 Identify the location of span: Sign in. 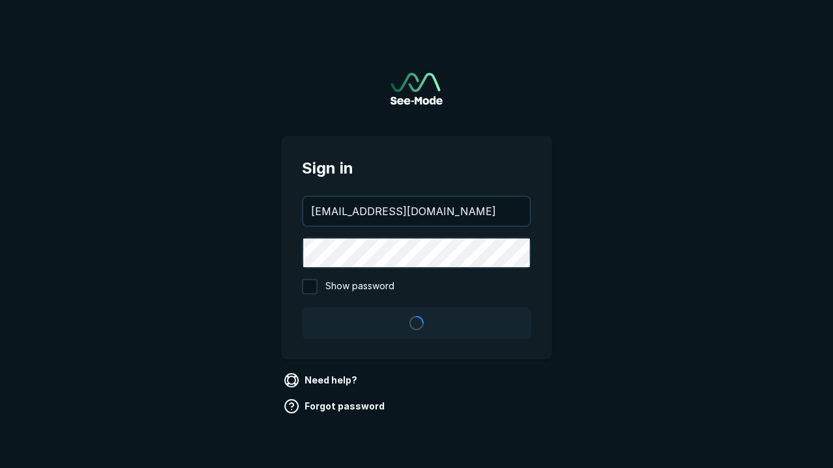
(416, 168).